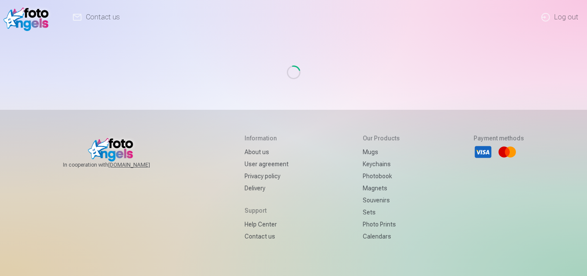 Image resolution: width=587 pixels, height=276 pixels. Describe the element at coordinates (266, 138) in the screenshot. I see `h5: Information` at that location.